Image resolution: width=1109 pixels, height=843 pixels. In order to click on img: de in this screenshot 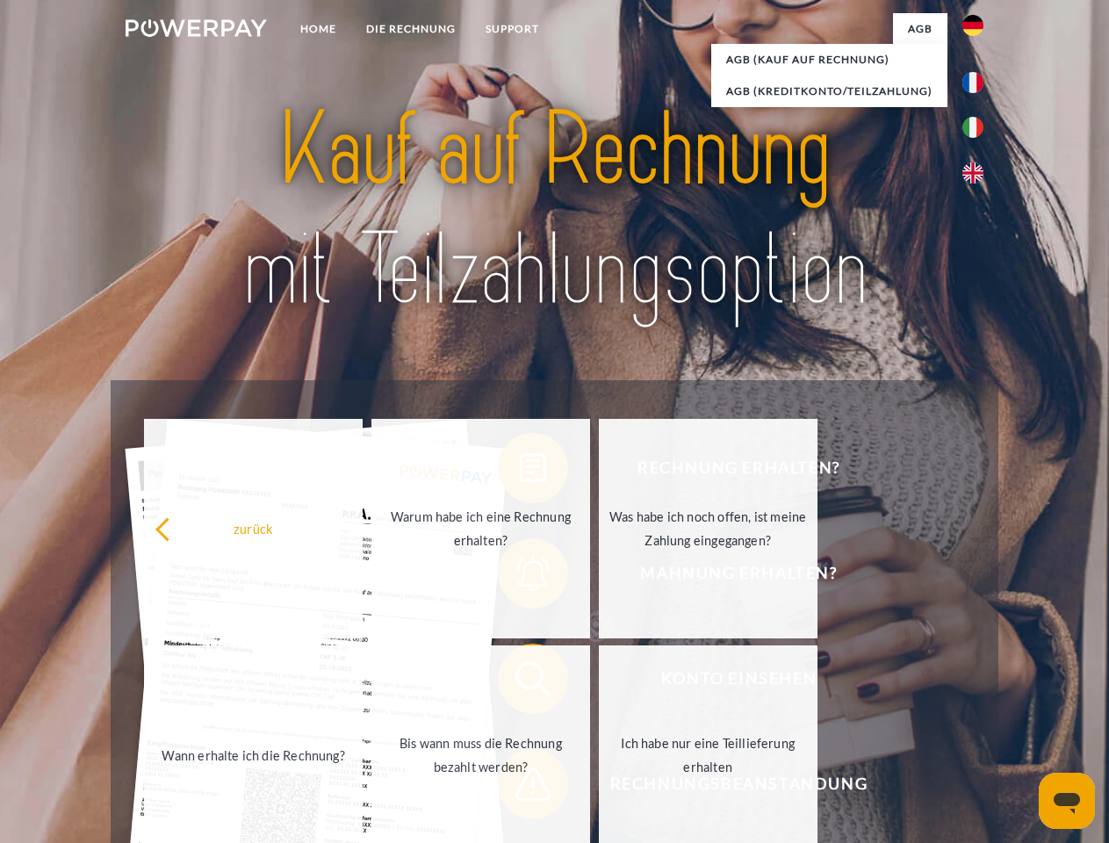, I will do `click(973, 25)`.